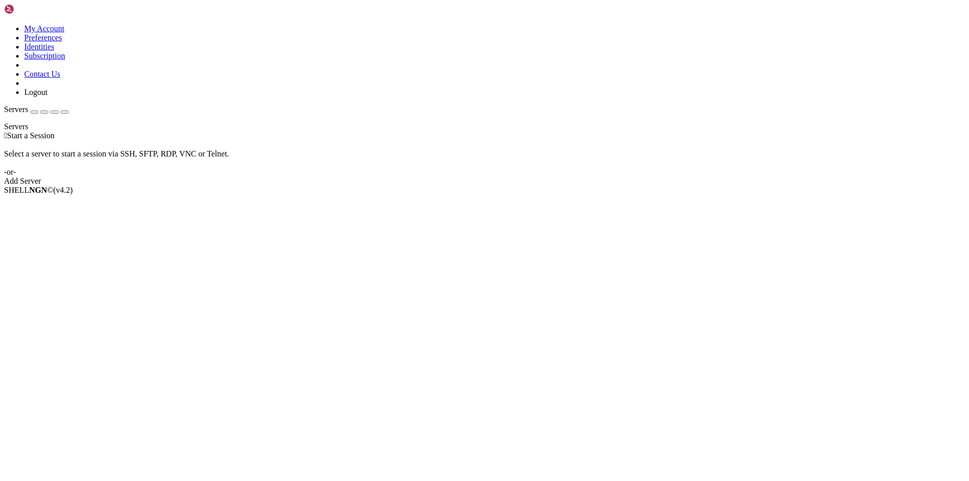 The image size is (969, 481). What do you see at coordinates (38, 190) in the screenshot?
I see `span: SHELL ©` at bounding box center [38, 190].